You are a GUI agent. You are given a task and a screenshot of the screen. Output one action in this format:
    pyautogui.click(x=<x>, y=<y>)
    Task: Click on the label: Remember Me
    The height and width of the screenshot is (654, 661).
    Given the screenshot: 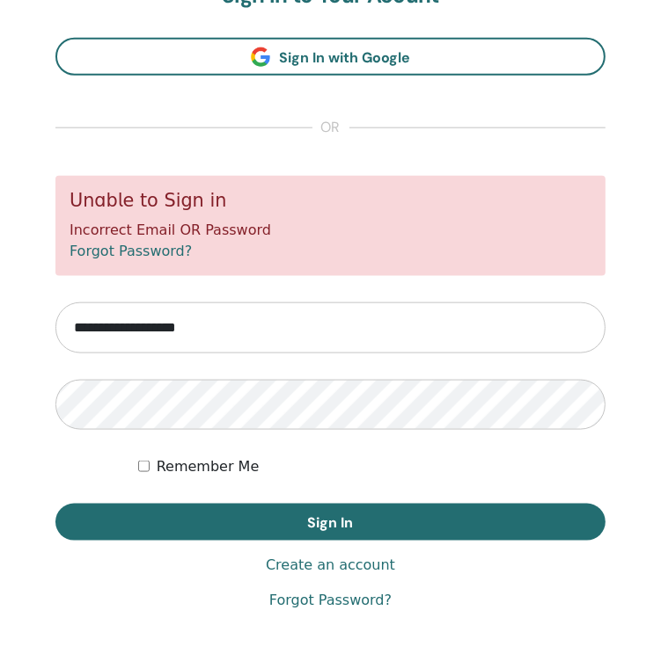 What is the action you would take?
    pyautogui.click(x=208, y=467)
    